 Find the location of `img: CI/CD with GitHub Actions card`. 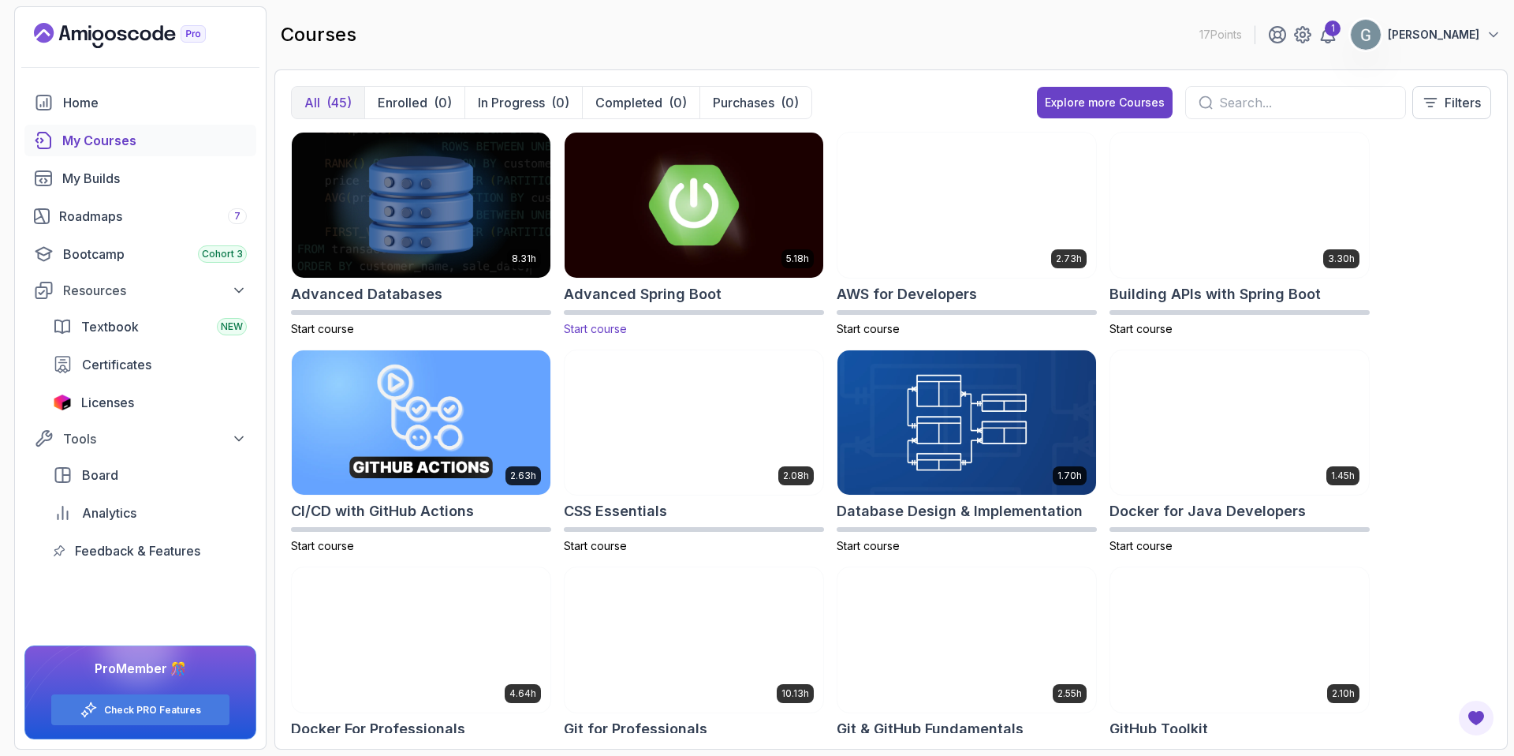

img: CI/CD with GitHub Actions card is located at coordinates (421, 423).